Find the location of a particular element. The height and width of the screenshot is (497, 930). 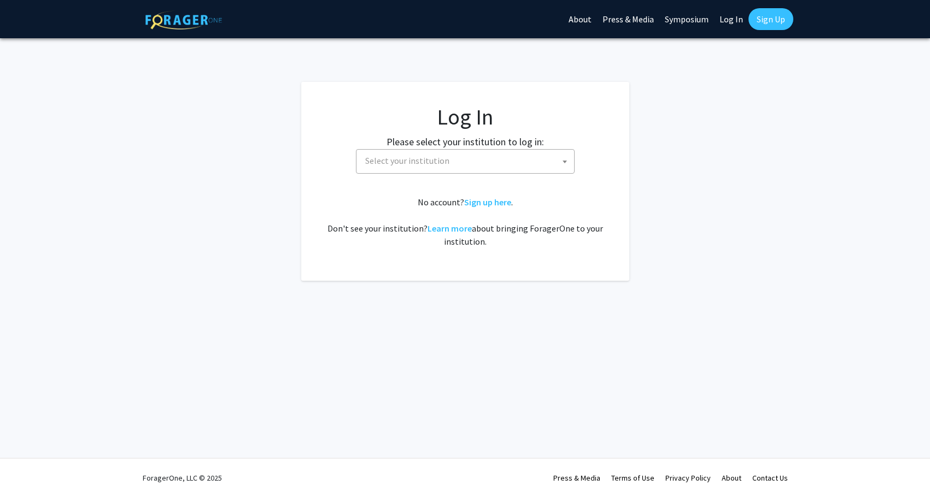

a: Press & Media is located at coordinates (577, 478).